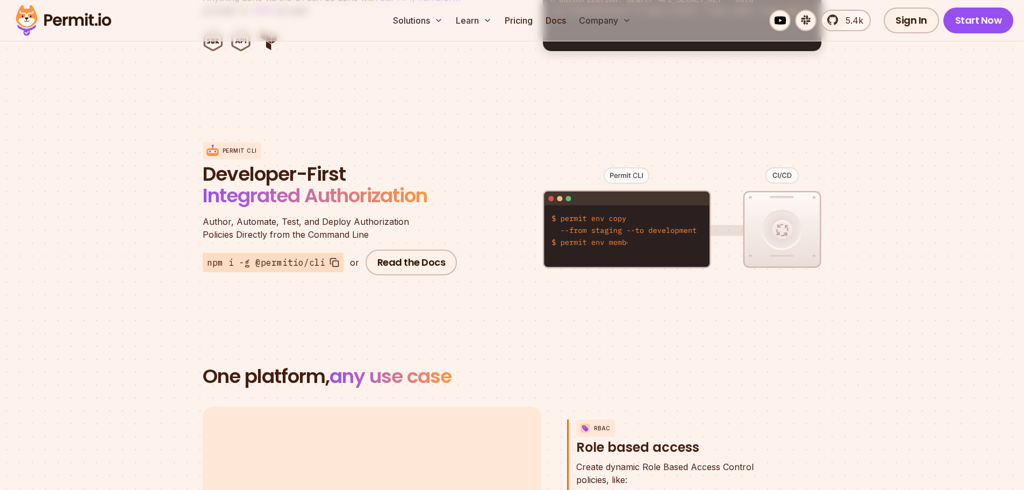 The width and height of the screenshot is (1024, 490). Describe the element at coordinates (512, 376) in the screenshot. I see `h2: One platform,` at that location.